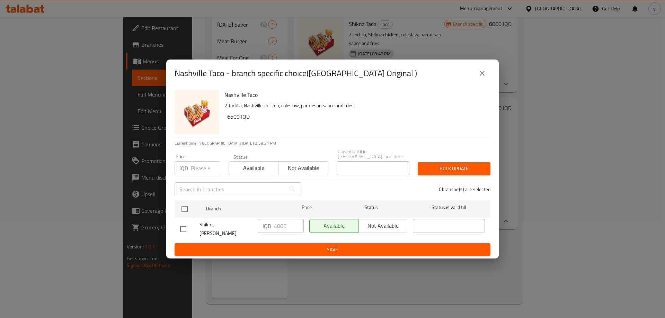 The width and height of the screenshot is (665, 318). What do you see at coordinates (482, 73) in the screenshot?
I see `button: close` at bounding box center [482, 73].